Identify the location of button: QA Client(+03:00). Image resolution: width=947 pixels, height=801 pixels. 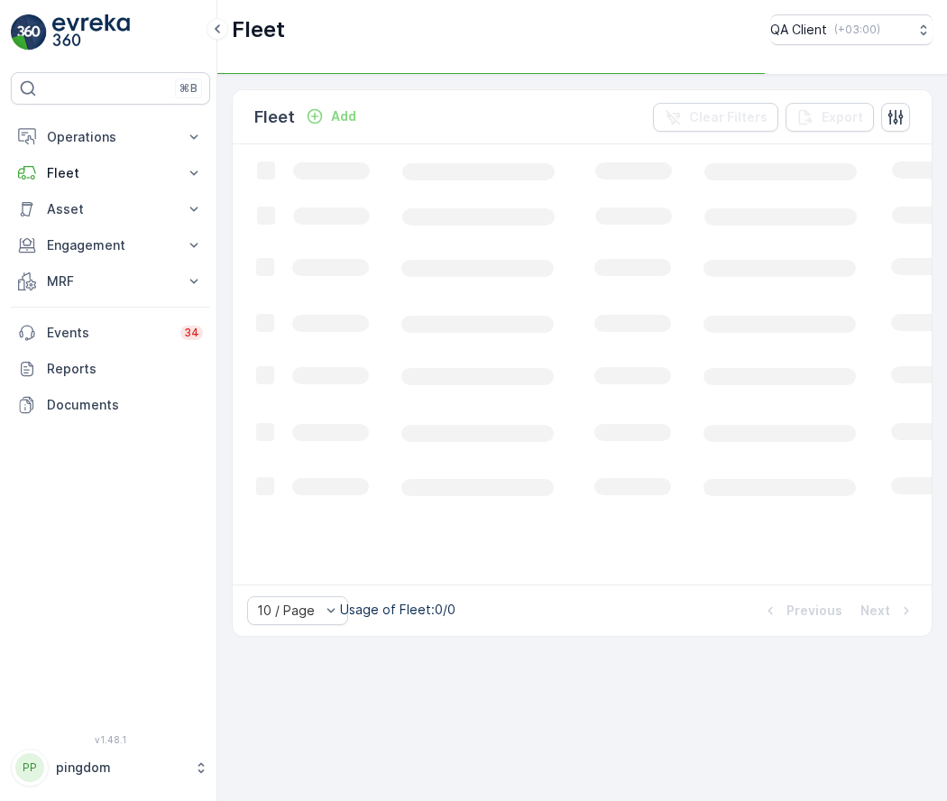
(851, 30).